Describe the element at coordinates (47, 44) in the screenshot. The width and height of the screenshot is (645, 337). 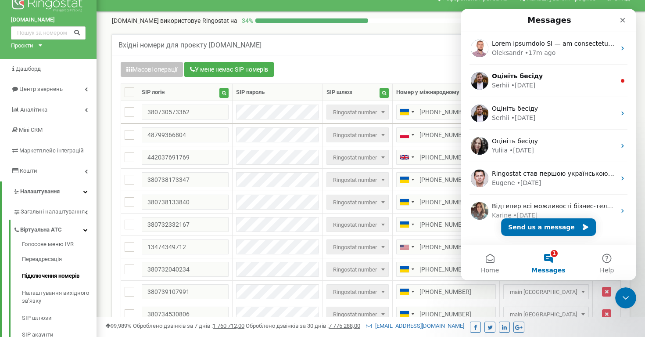
I see `div: Oleksandr` at that location.